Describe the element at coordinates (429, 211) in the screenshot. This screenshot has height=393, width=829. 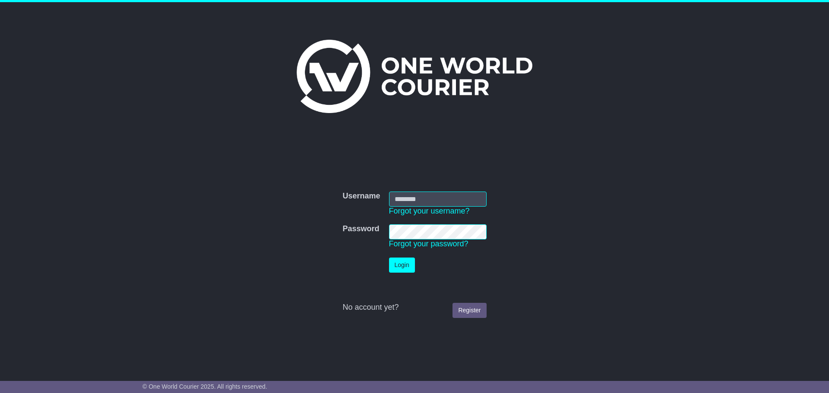
I see `a: Forgot your username?` at that location.